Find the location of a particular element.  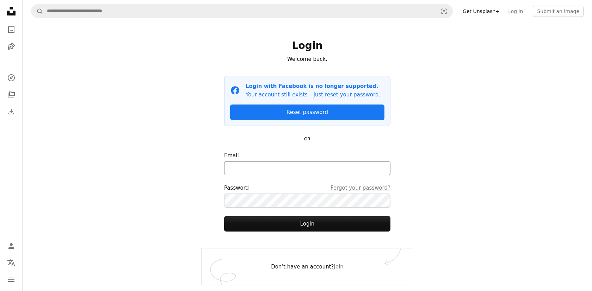

a: Illustrations is located at coordinates (11, 46).